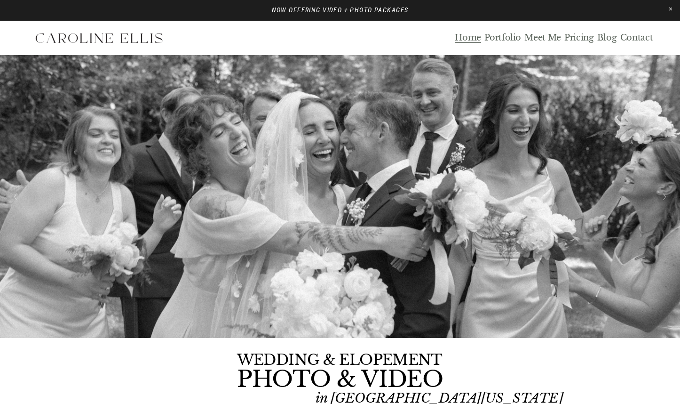  I want to click on a: Meet Me, so click(543, 38).